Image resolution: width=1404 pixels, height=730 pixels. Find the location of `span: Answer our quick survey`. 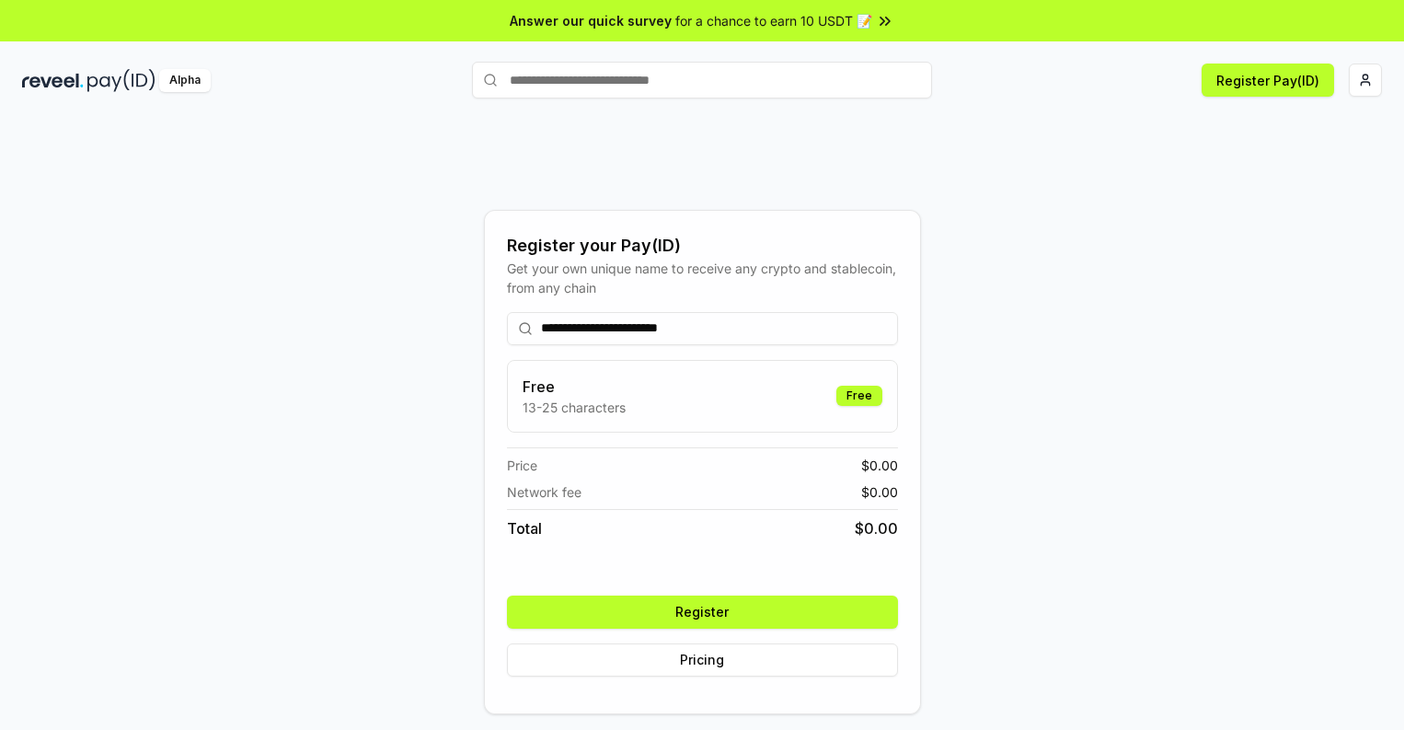

span: Answer our quick survey is located at coordinates (591, 20).